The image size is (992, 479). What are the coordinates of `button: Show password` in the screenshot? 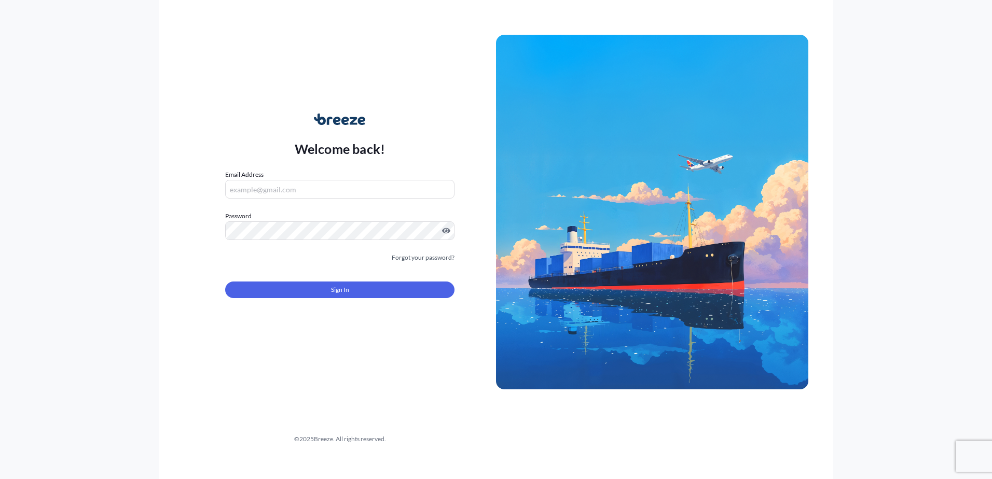 It's located at (446, 231).